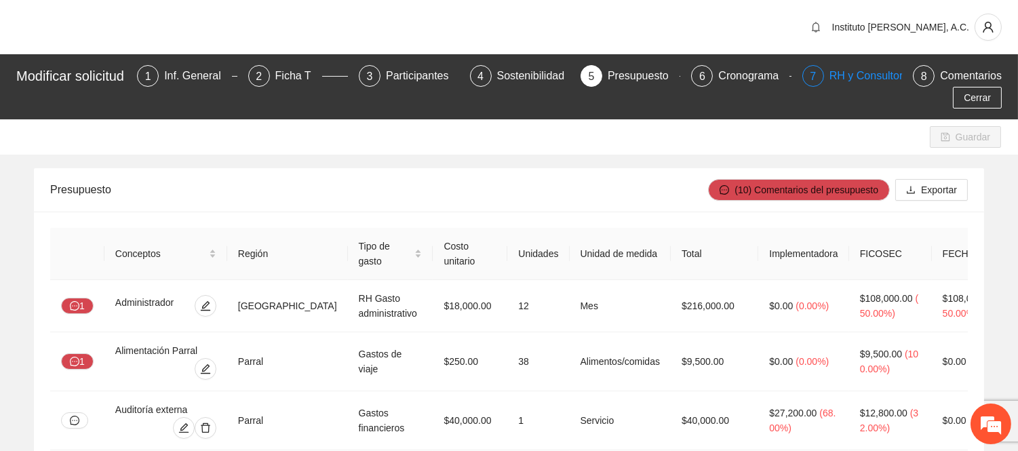  What do you see at coordinates (538, 420) in the screenshot?
I see `td: 1` at bounding box center [538, 420].